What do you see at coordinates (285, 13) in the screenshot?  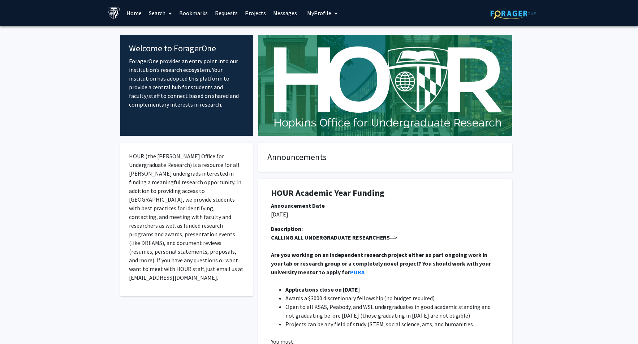 I see `a: Messages` at bounding box center [285, 13].